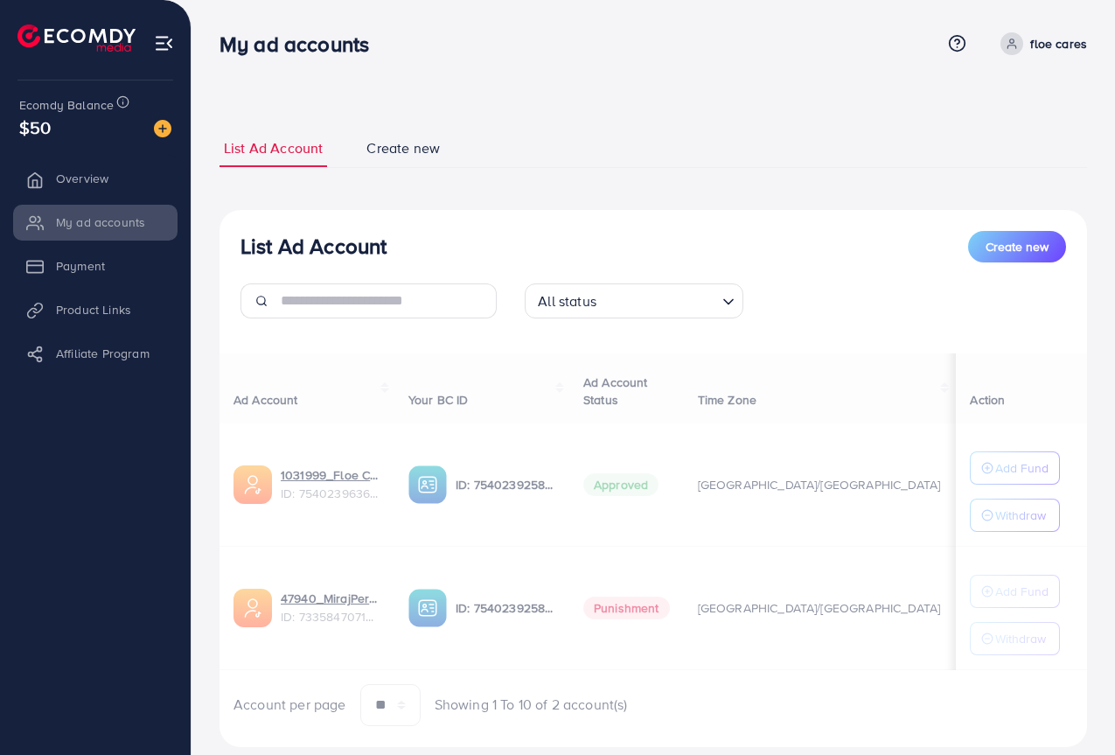  Describe the element at coordinates (66, 105) in the screenshot. I see `span: Ecomdy Balance` at that location.